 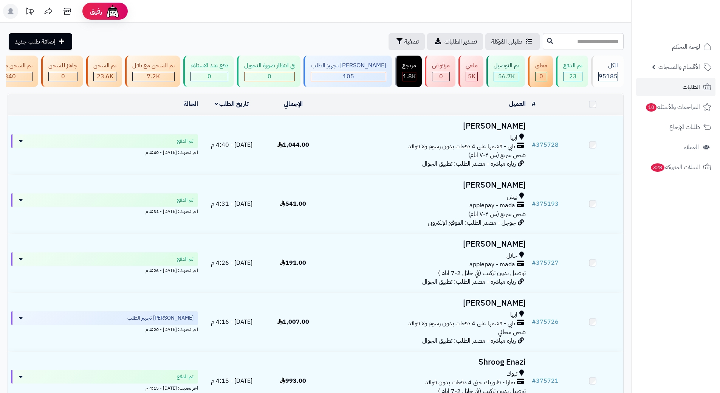 What do you see at coordinates (692, 147) in the screenshot?
I see `span: العملاء` at bounding box center [692, 147].